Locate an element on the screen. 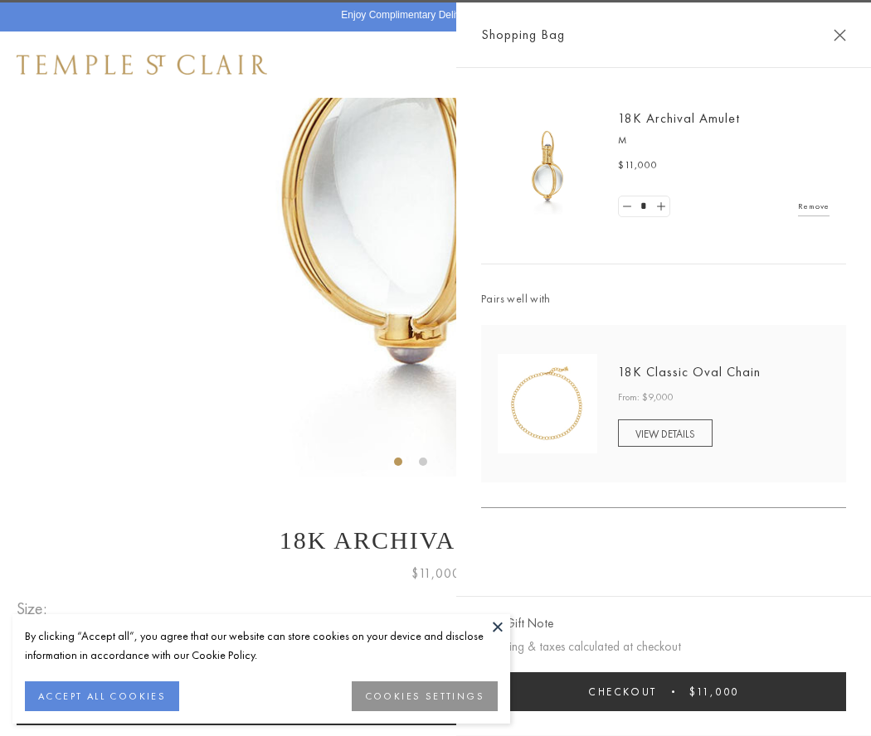  a: VIEW DETAILS is located at coordinates (665, 433).